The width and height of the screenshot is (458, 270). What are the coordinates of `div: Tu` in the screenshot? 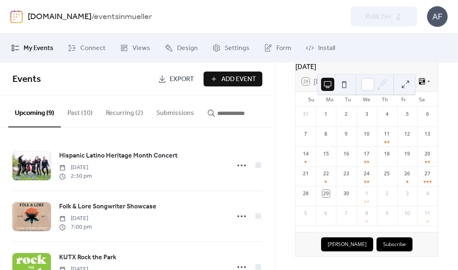 It's located at (348, 99).